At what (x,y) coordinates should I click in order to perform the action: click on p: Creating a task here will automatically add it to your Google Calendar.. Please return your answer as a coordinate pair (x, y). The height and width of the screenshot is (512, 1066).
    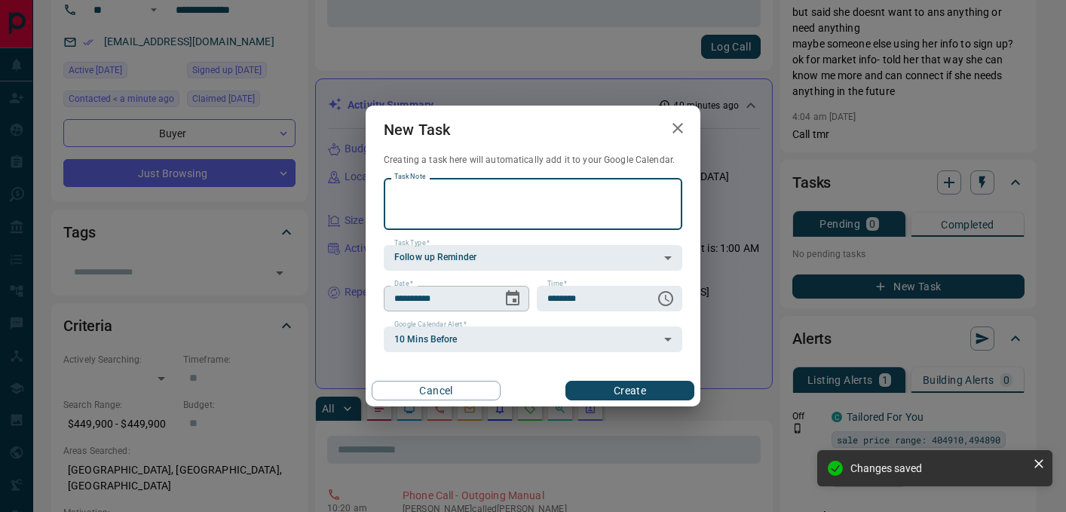
    Looking at the image, I should click on (533, 160).